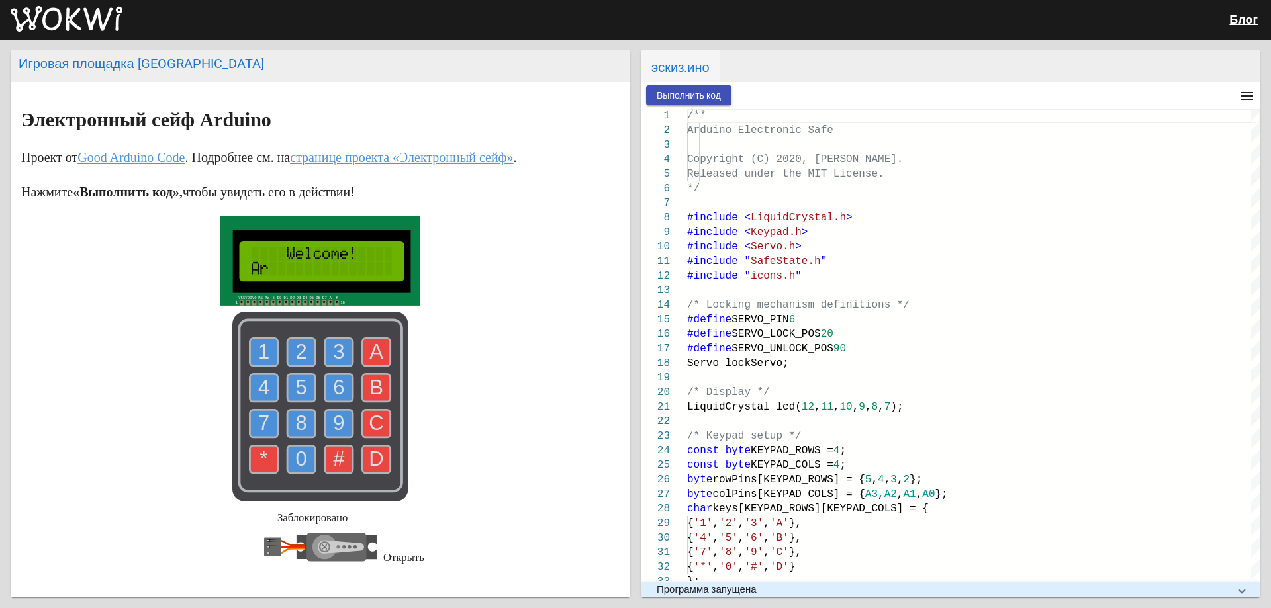  Describe the element at coordinates (753, 524) in the screenshot. I see `span: '3'` at that location.